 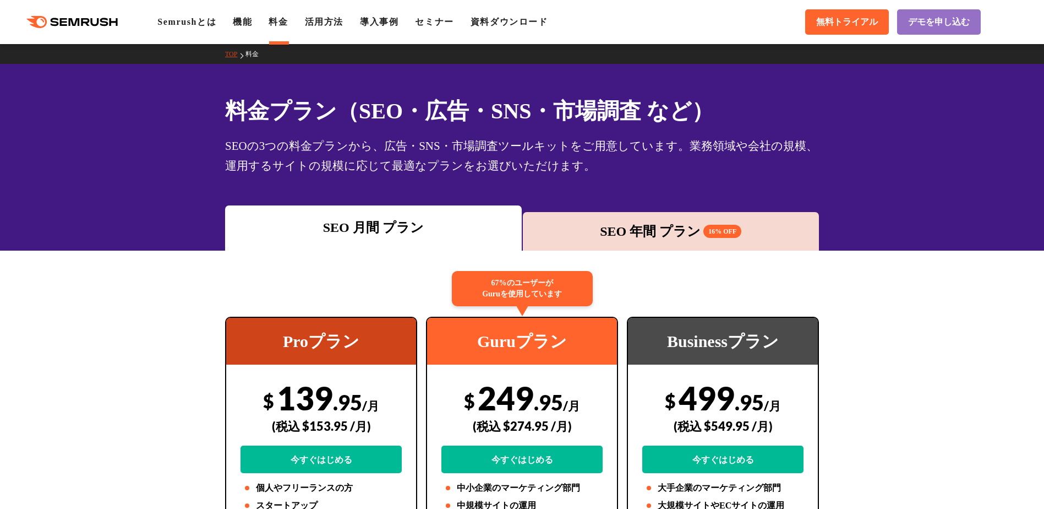 I want to click on div: Proプラン, so click(x=321, y=341).